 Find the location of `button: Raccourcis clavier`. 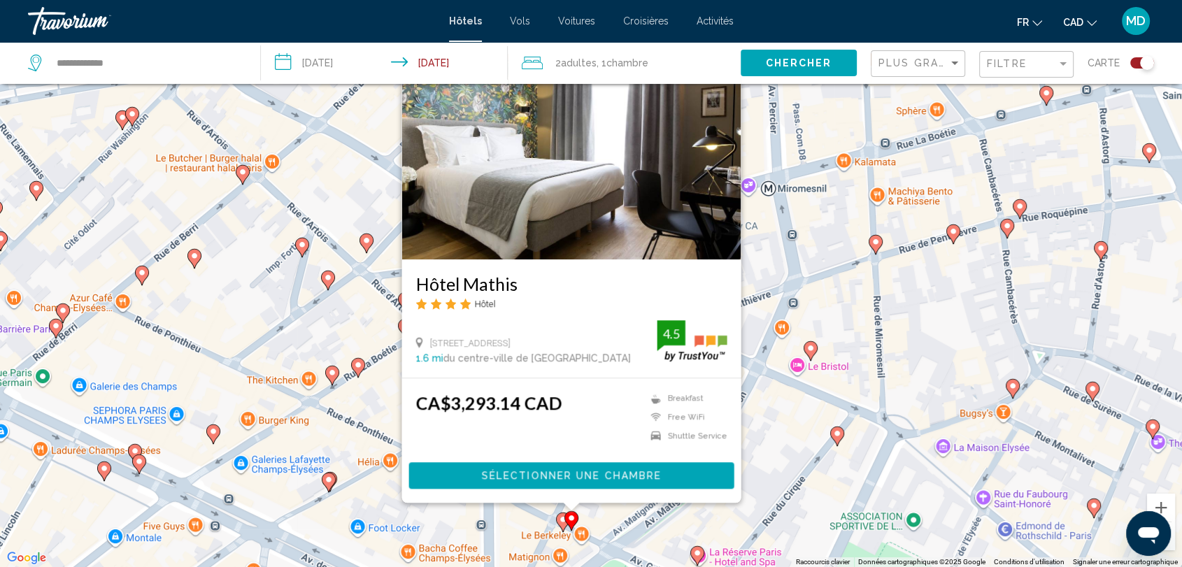

button: Raccourcis clavier is located at coordinates (823, 562).